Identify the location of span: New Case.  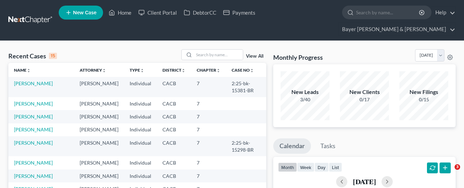
(84, 13).